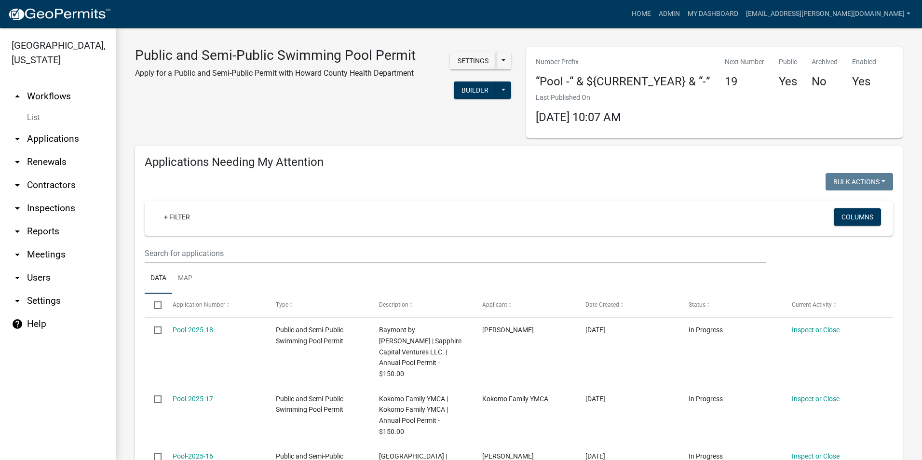  I want to click on a: Home, so click(641, 14).